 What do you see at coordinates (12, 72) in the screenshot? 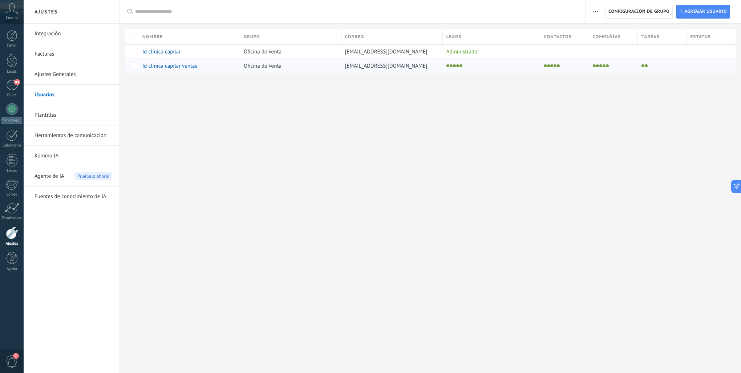
I see `div: Leads` at bounding box center [12, 72].